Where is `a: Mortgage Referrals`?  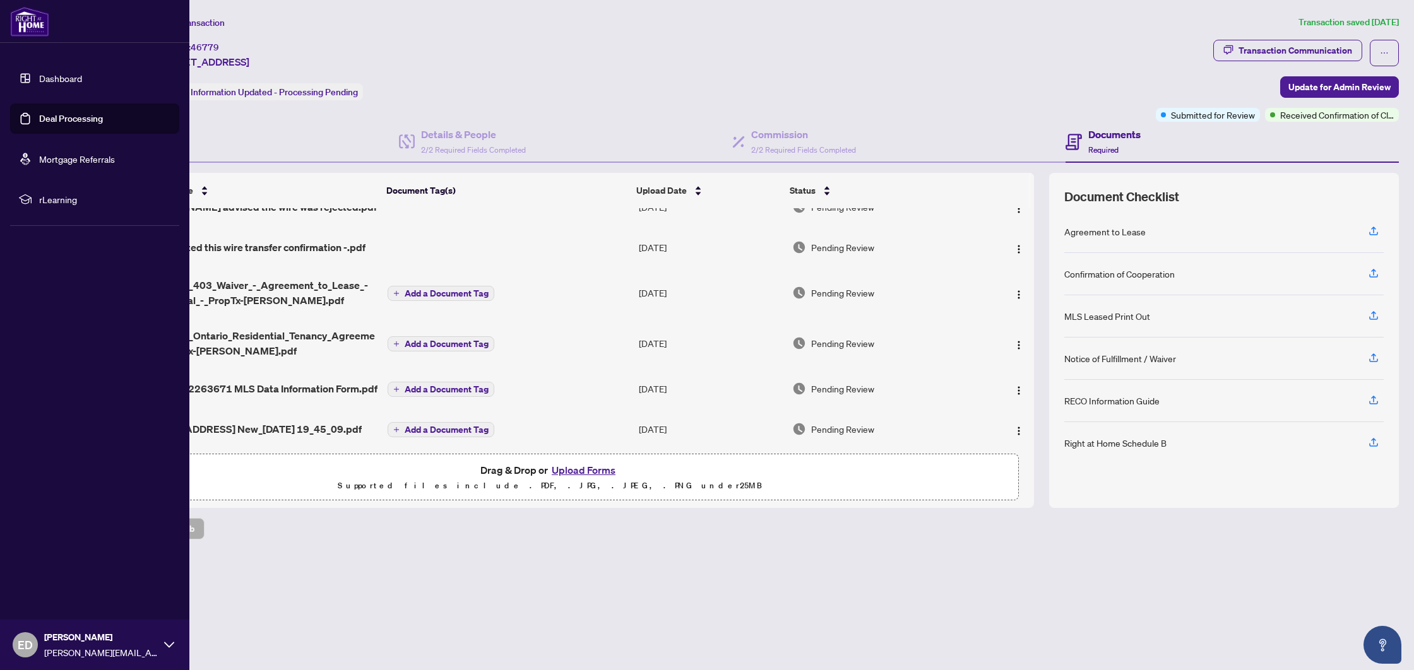 a: Mortgage Referrals is located at coordinates (77, 159).